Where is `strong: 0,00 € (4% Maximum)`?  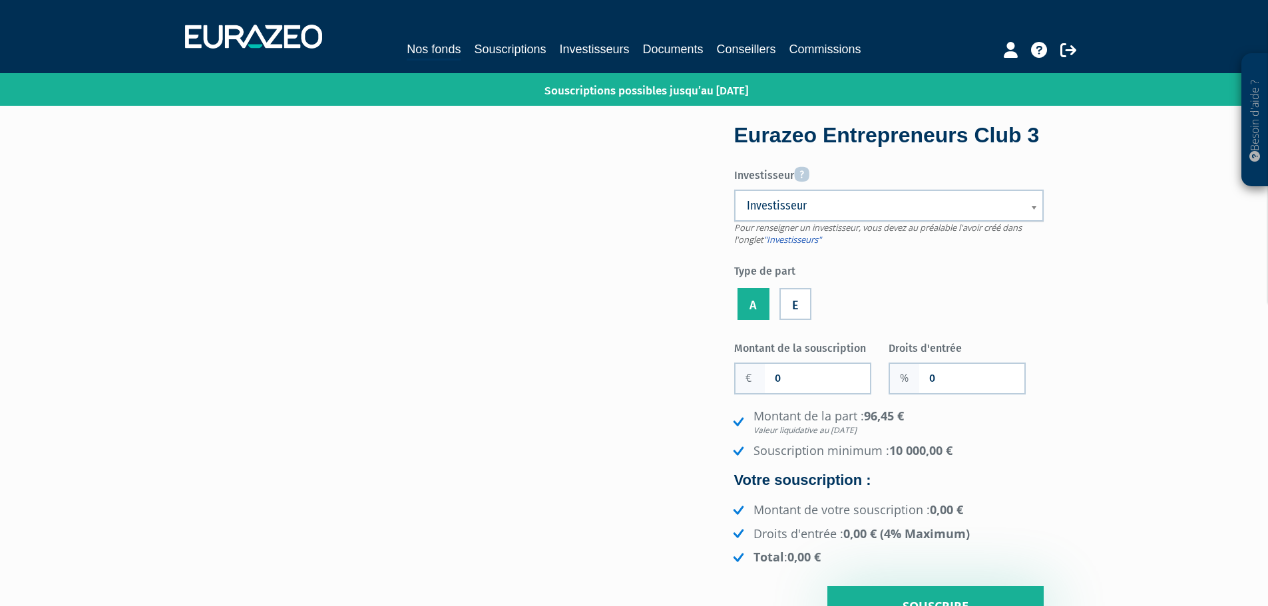 strong: 0,00 € (4% Maximum) is located at coordinates (906, 534).